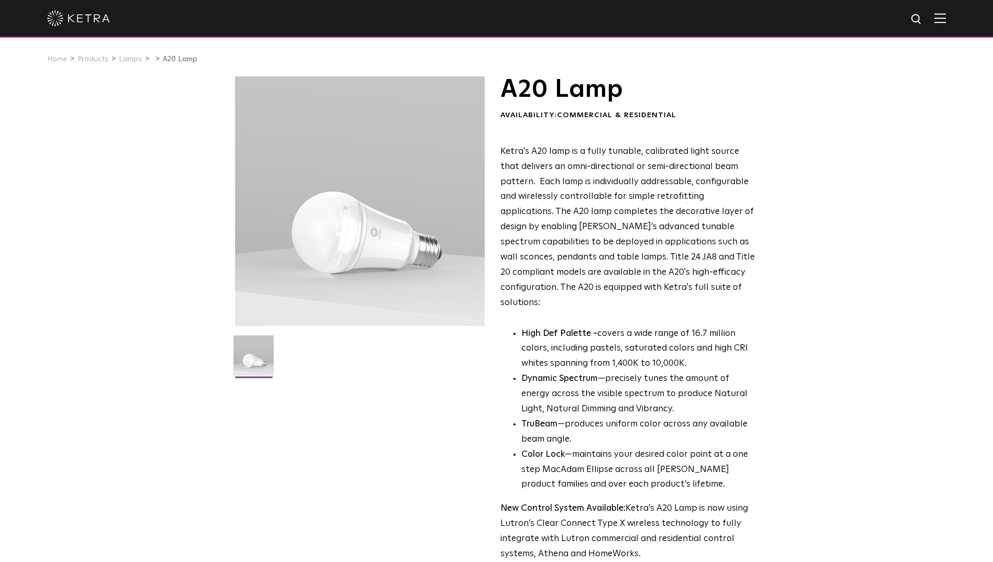 The image size is (993, 562). What do you see at coordinates (638, 349) in the screenshot?
I see `p: covers a wide range of 16.7 million colors, including pastels, saturated colors and high CRI whit...` at bounding box center [638, 349].